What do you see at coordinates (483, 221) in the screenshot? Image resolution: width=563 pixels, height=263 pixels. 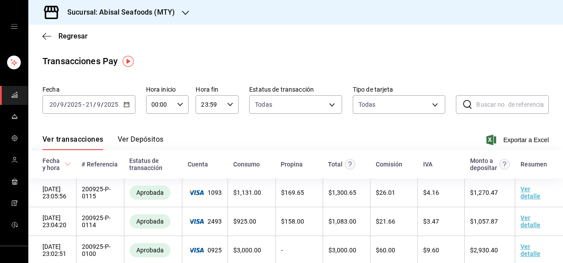 I see `span: $ 1,057.87` at bounding box center [483, 221].